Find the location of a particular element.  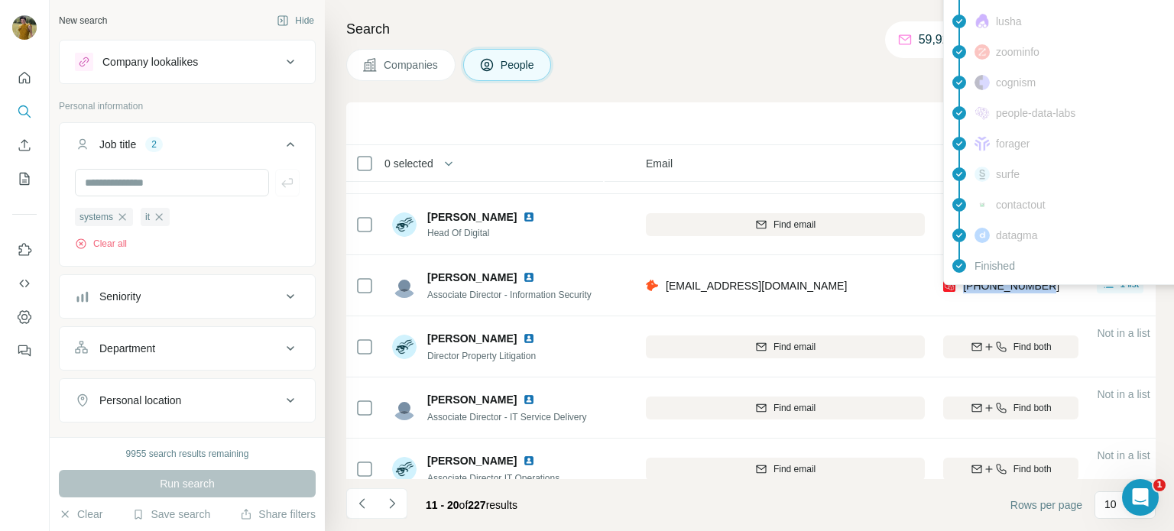

p: 10 is located at coordinates (1111, 504).